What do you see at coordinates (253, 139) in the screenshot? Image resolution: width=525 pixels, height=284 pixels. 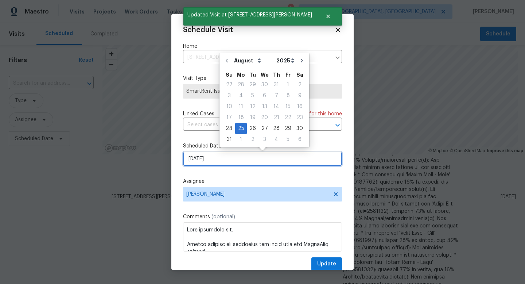 I see `div: Tue Sep 02 2025` at bounding box center [253, 139].